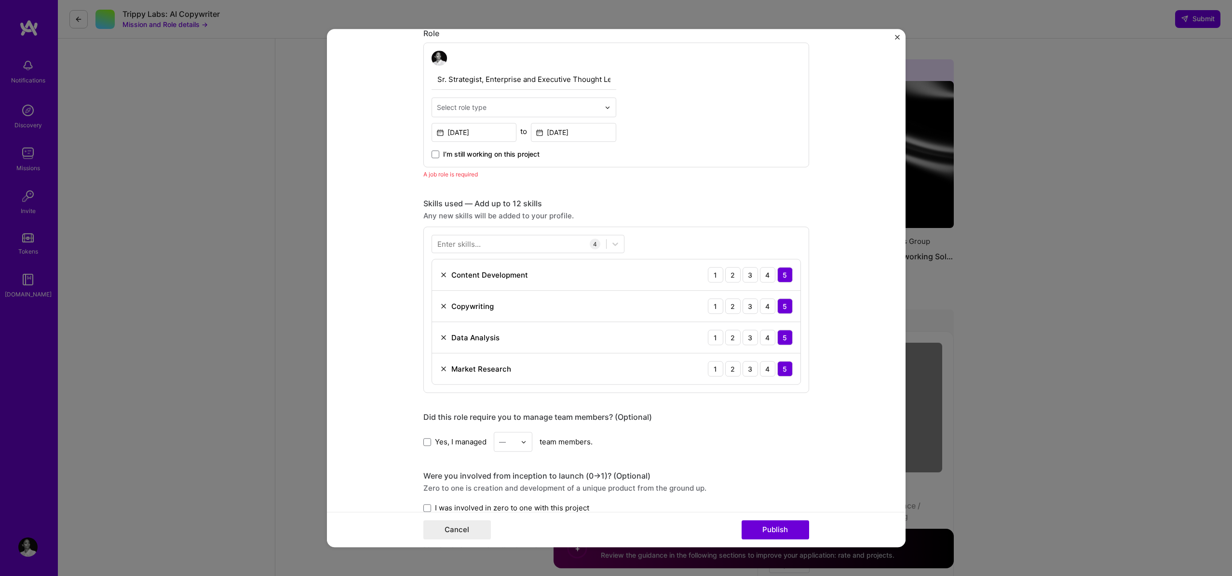 The height and width of the screenshot is (576, 1232). What do you see at coordinates (616, 476) in the screenshot?
I see `div: Were you involved from inception to launch (0 -> 1)? (Optional)` at bounding box center [616, 476].